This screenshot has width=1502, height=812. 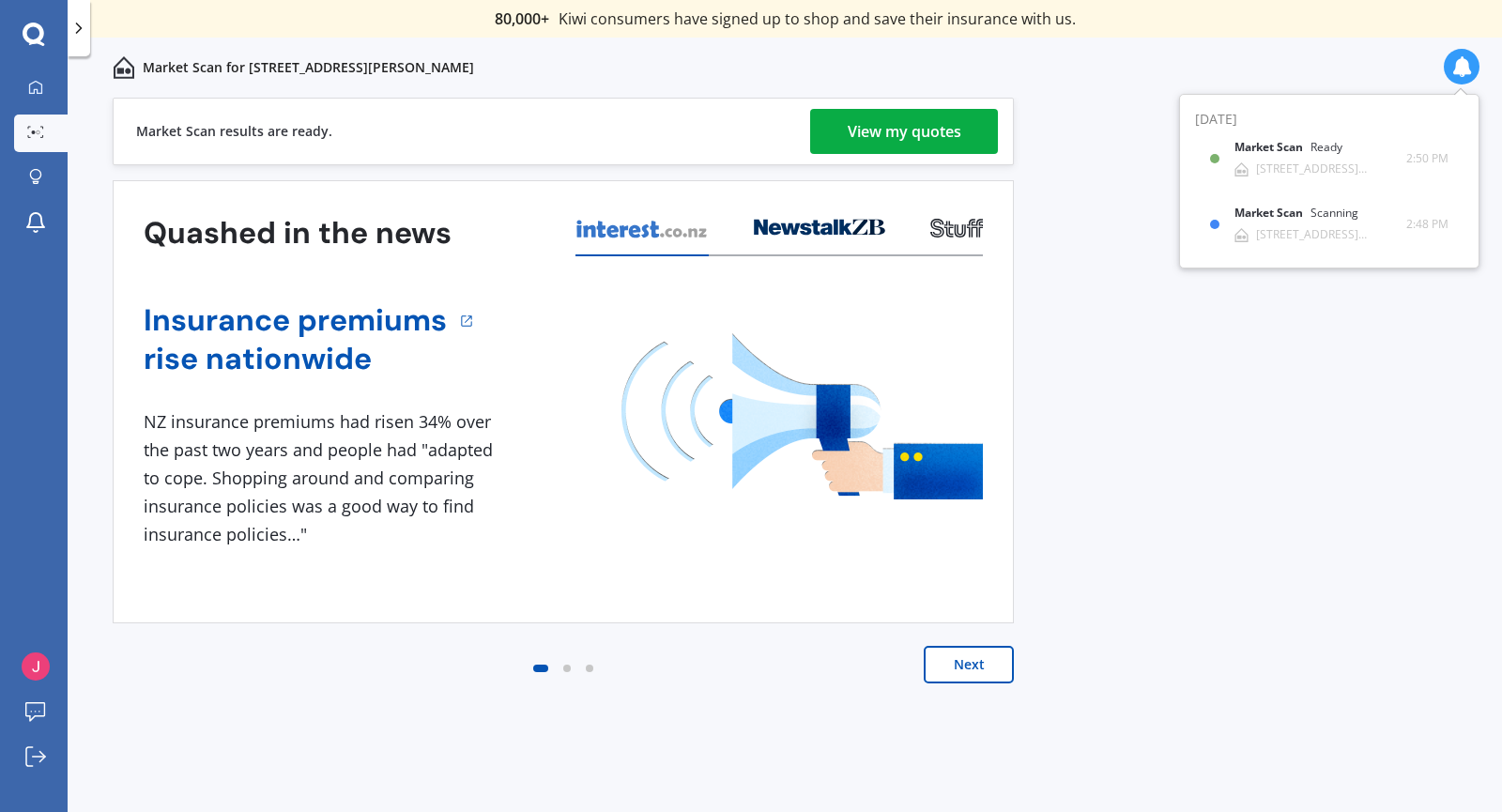 I want to click on a: Insurance premiums, so click(x=295, y=320).